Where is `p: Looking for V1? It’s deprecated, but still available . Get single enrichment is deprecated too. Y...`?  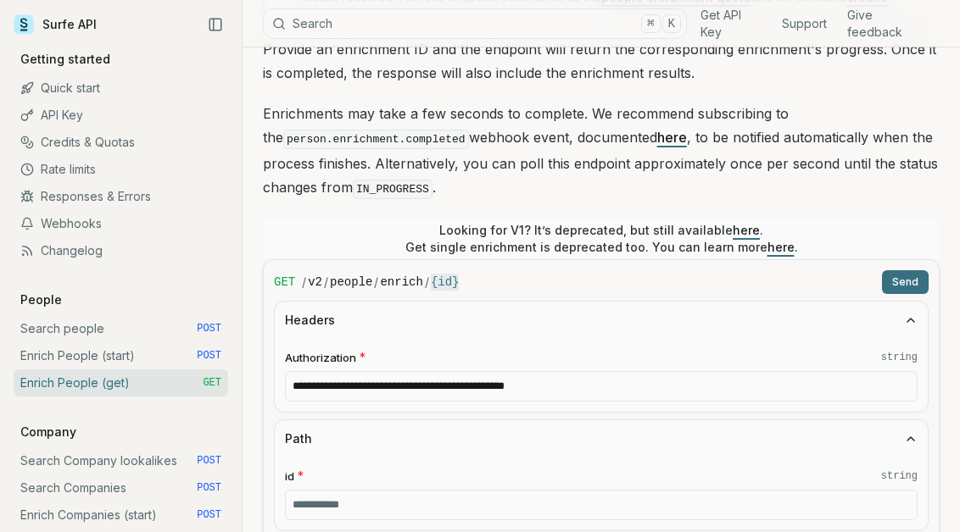 p: Looking for V1? It’s deprecated, but still available . Get single enrichment is deprecated too. Y... is located at coordinates (601, 239).